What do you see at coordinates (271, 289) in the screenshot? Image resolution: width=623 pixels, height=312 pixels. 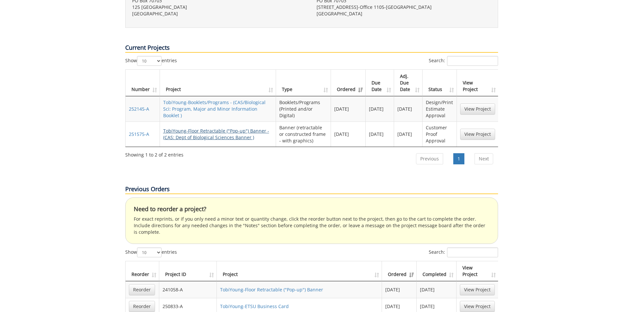 I see `a: TobiYoung-Floor Retractable ("Pop-up") Banner` at bounding box center [271, 289].